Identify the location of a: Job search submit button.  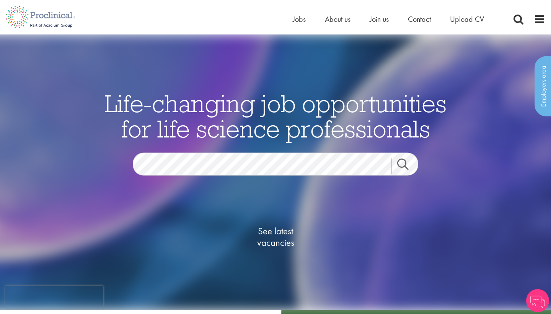
(408, 166).